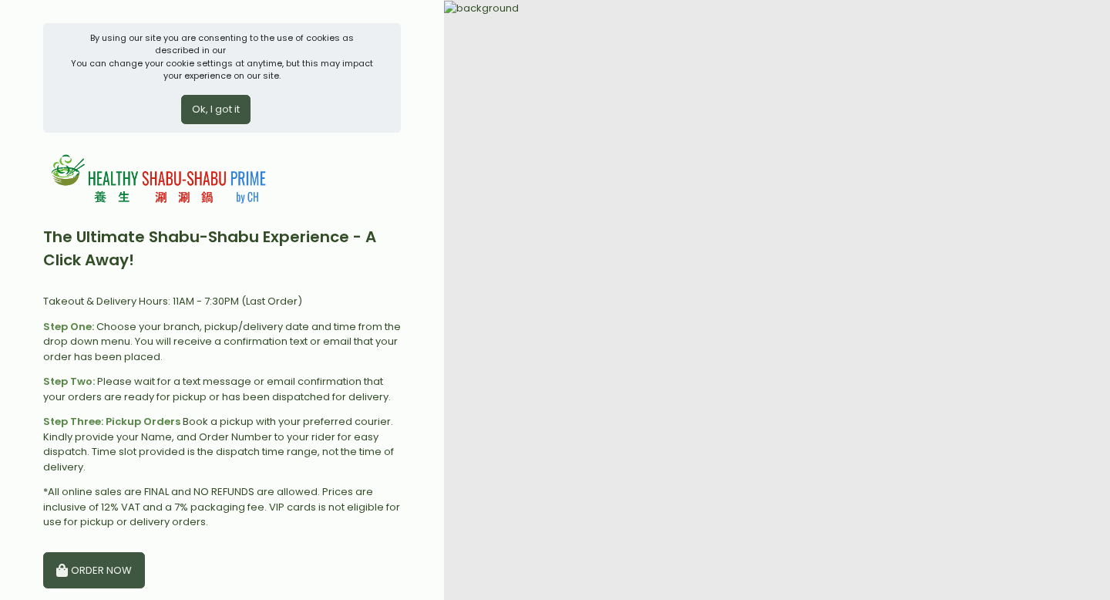  I want to click on b: Step Three: Pickup Orders, so click(112, 421).